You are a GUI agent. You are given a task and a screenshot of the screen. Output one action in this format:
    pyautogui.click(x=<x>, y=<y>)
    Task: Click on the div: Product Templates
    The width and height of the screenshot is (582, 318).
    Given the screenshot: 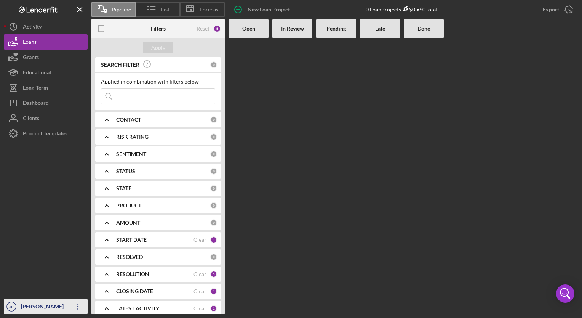 What is the action you would take?
    pyautogui.click(x=45, y=134)
    